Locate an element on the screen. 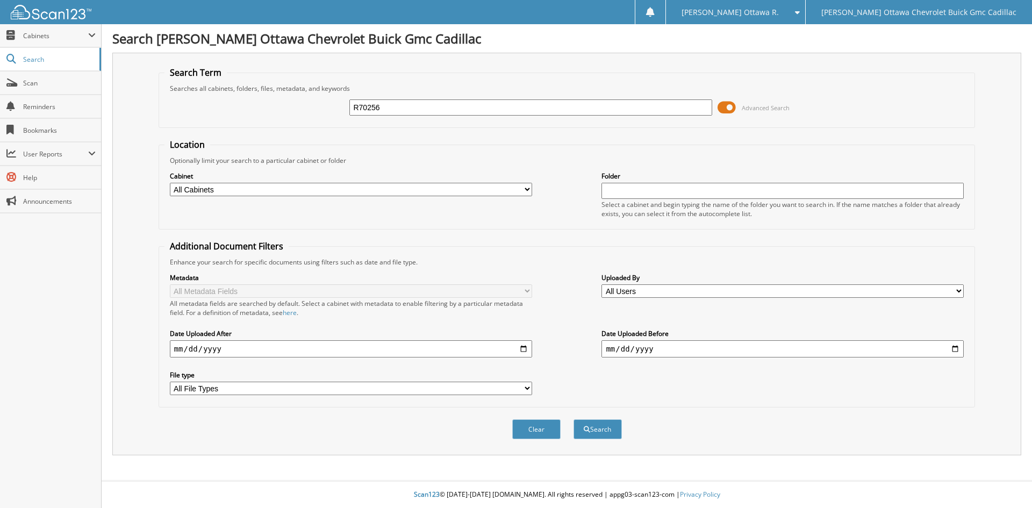 The width and height of the screenshot is (1032, 508). label: File type is located at coordinates (351, 374).